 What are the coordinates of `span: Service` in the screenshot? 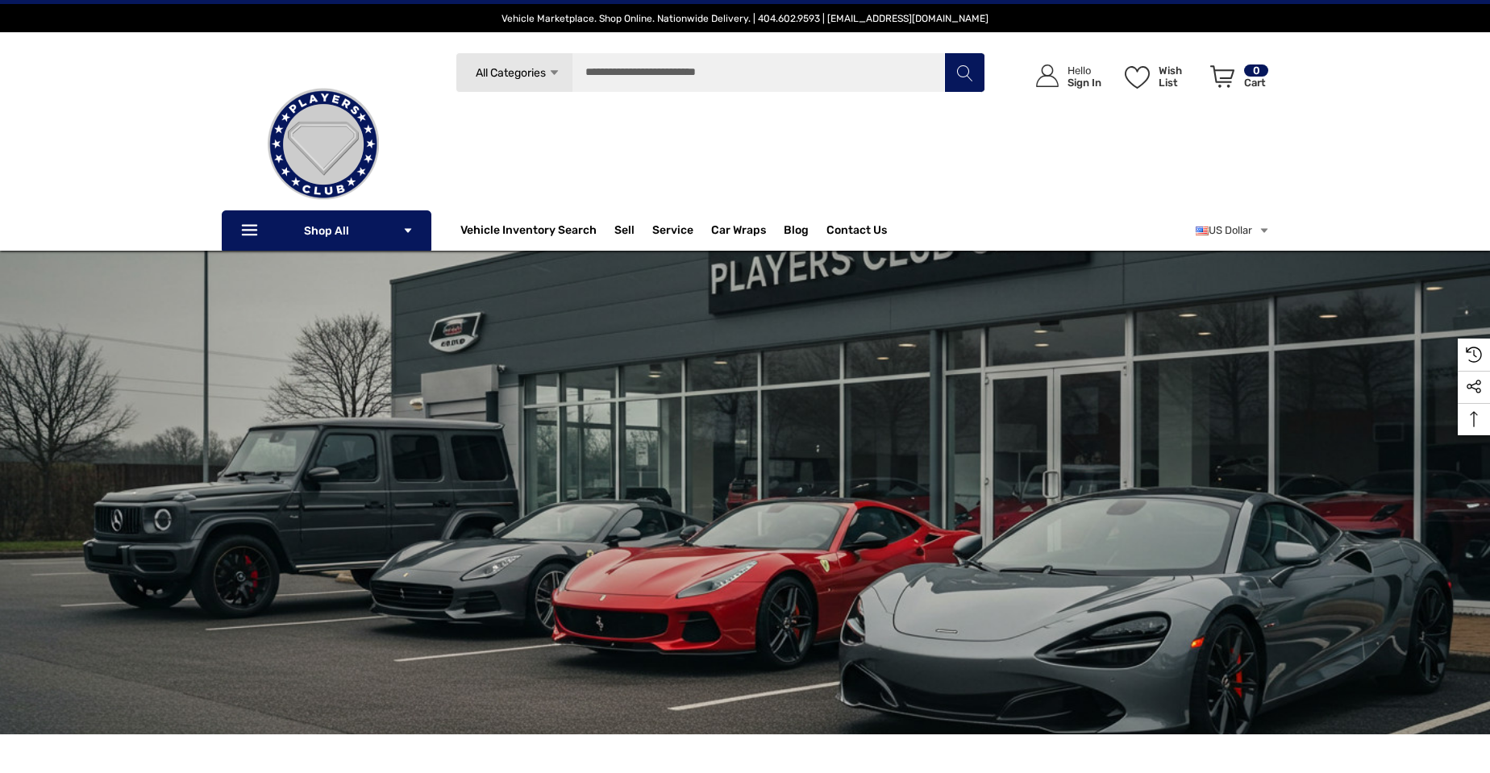 It's located at (672, 232).